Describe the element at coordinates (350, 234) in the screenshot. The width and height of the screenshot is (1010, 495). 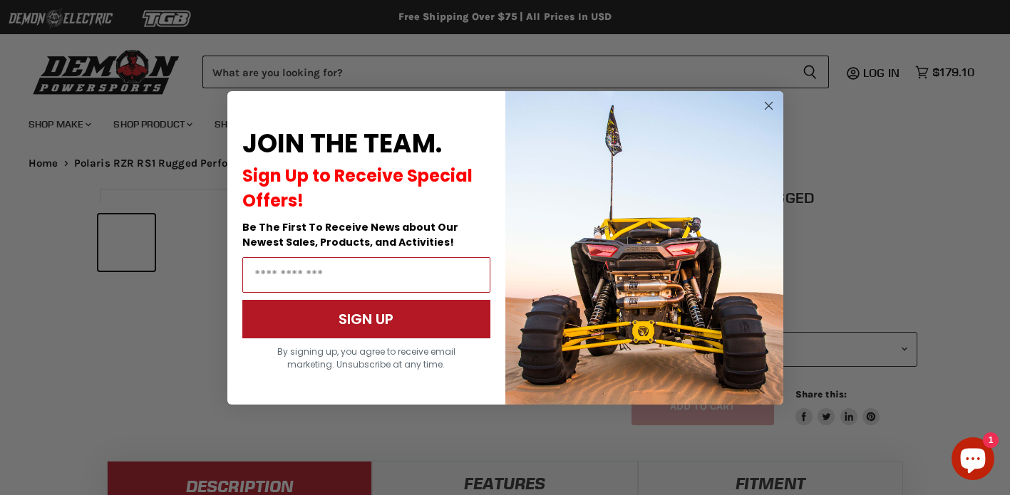
I see `span: Be The First To Receive News about Our Newest Sales, Products, and Activities!` at that location.